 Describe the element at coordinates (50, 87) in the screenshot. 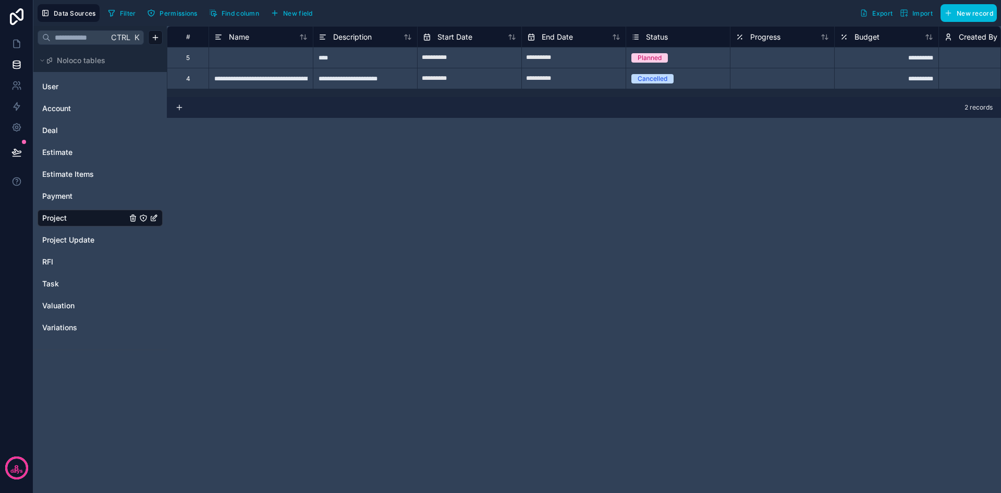

I see `span: User` at that location.